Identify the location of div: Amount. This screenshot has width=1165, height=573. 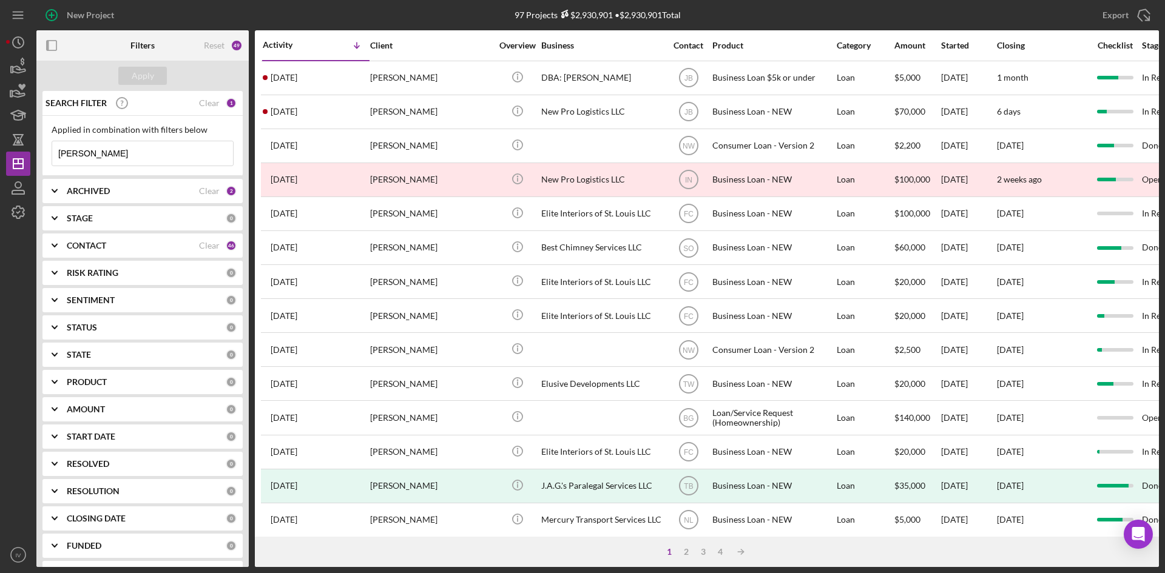
(917, 46).